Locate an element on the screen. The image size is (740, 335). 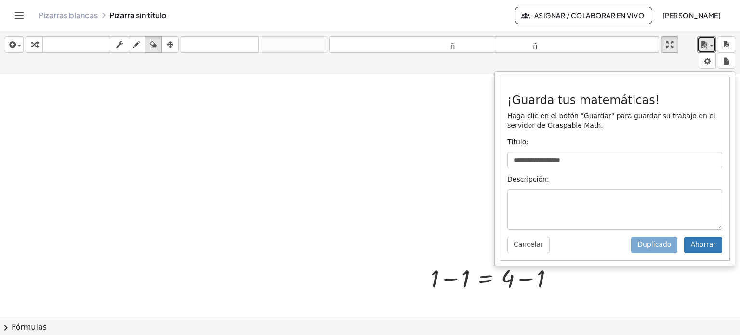
font: Pizarras blancas is located at coordinates (68, 15).